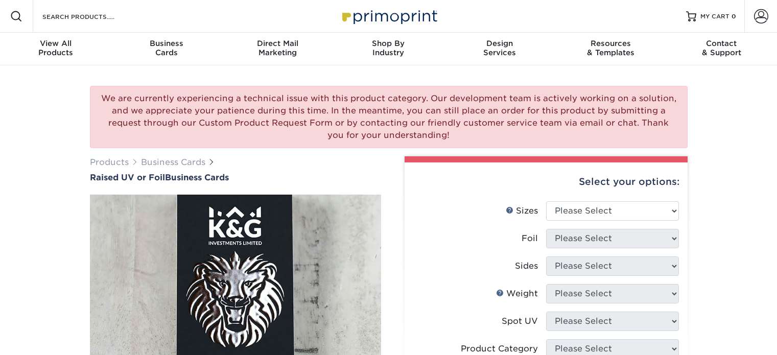 The height and width of the screenshot is (355, 777). Describe the element at coordinates (520, 321) in the screenshot. I see `div: Spot UV` at that location.